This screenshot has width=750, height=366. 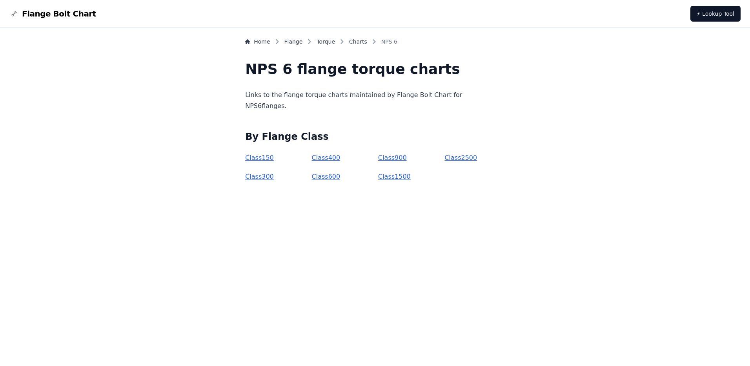 What do you see at coordinates (394, 176) in the screenshot?
I see `a: Class1500` at bounding box center [394, 176].